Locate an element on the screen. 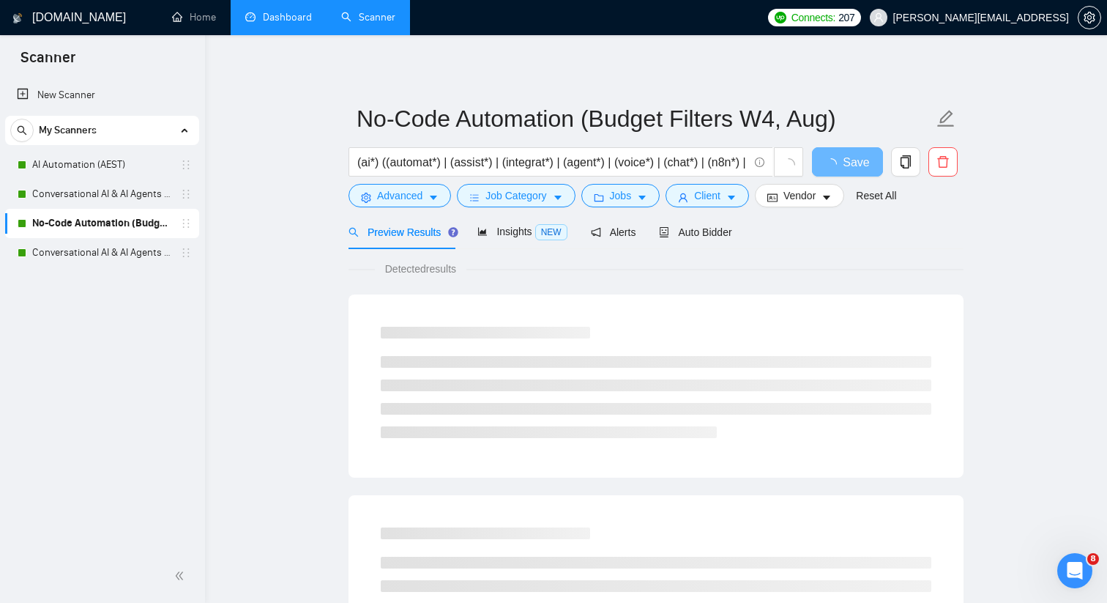 This screenshot has width=1107, height=603. span: Save is located at coordinates (856, 162).